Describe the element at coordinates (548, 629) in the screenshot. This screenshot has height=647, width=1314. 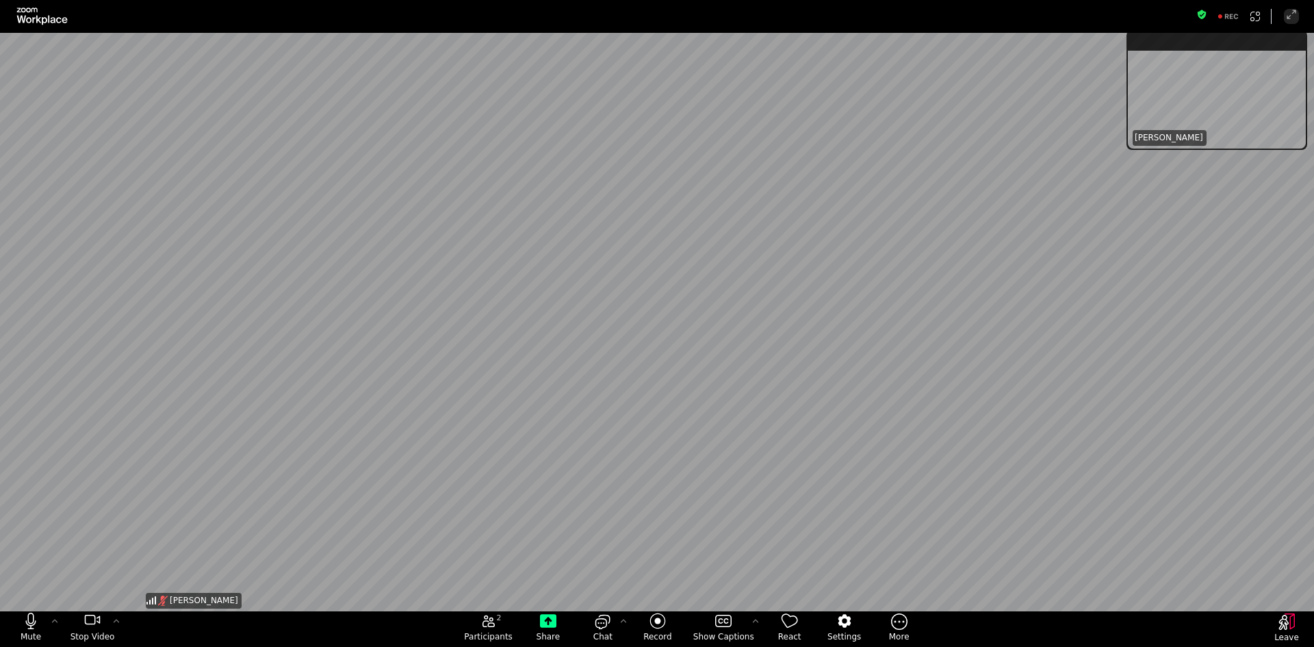
I see `button: Share` at that location.